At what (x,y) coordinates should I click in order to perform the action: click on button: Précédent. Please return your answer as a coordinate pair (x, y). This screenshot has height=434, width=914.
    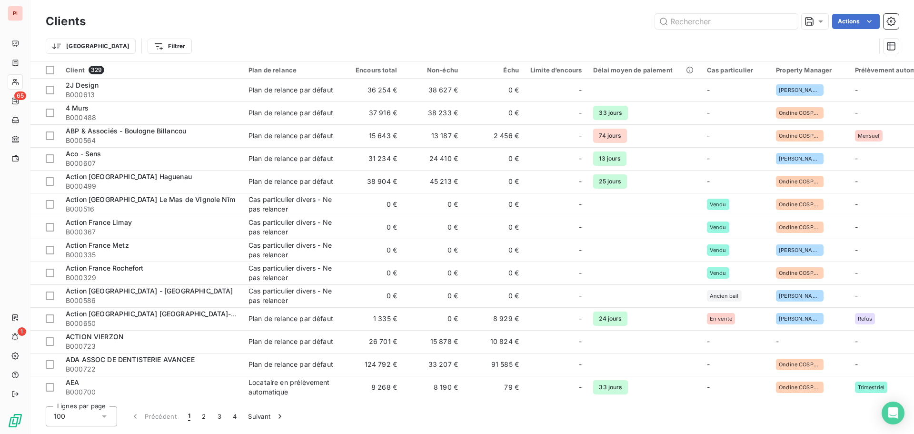
    Looking at the image, I should click on (153, 416).